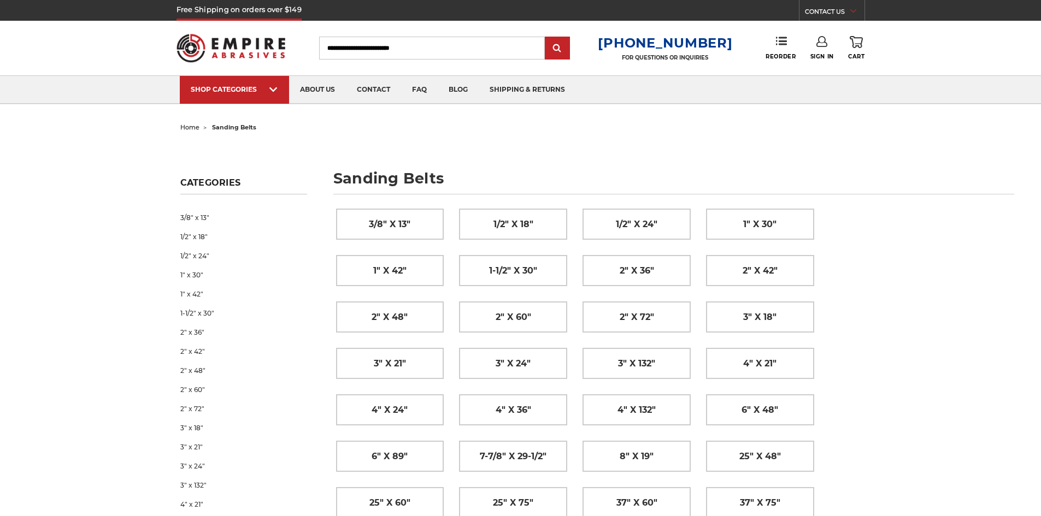  Describe the element at coordinates (835, 13) in the screenshot. I see `a: CONTACT US` at that location.